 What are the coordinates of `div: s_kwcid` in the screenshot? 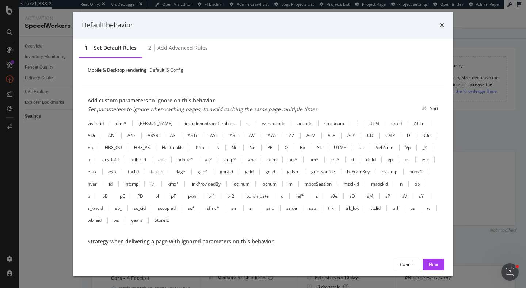 It's located at (95, 208).